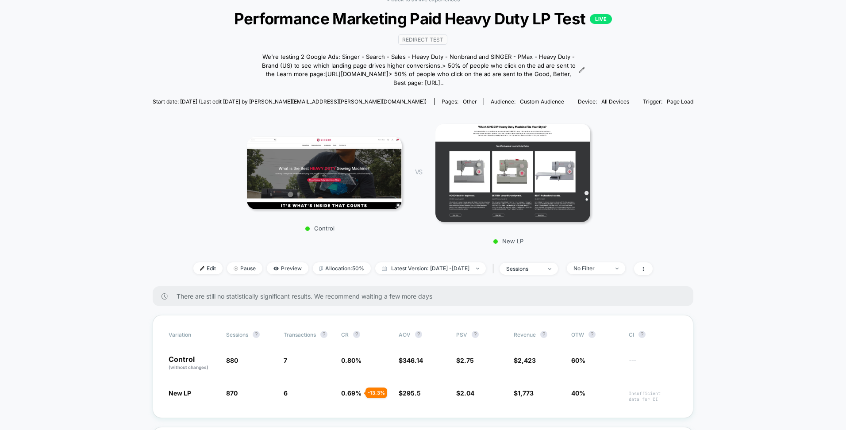  I want to click on span: Performance Marketing Paid Heavy Duty LP Test, so click(423, 19).